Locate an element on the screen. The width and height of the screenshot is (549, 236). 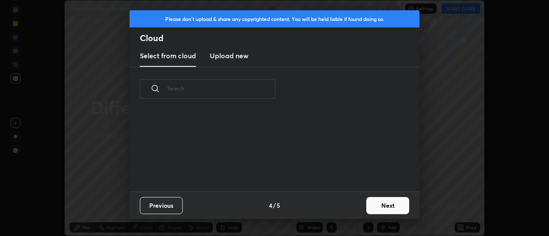
h4: 5 is located at coordinates (278, 205).